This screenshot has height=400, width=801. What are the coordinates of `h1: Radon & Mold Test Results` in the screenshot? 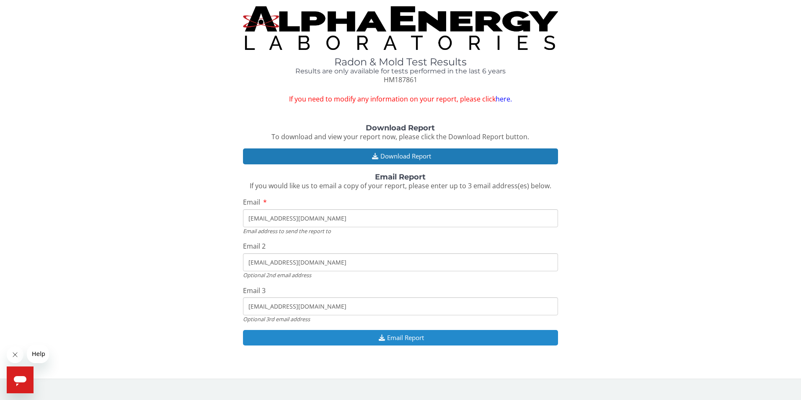 It's located at (401, 62).